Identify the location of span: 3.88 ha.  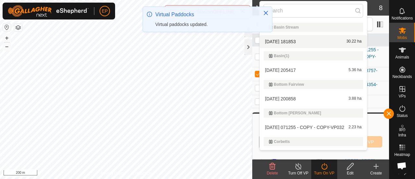
(355, 99).